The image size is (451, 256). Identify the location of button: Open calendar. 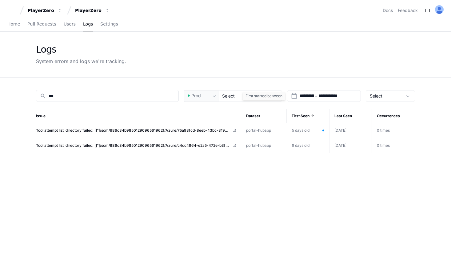
(294, 96).